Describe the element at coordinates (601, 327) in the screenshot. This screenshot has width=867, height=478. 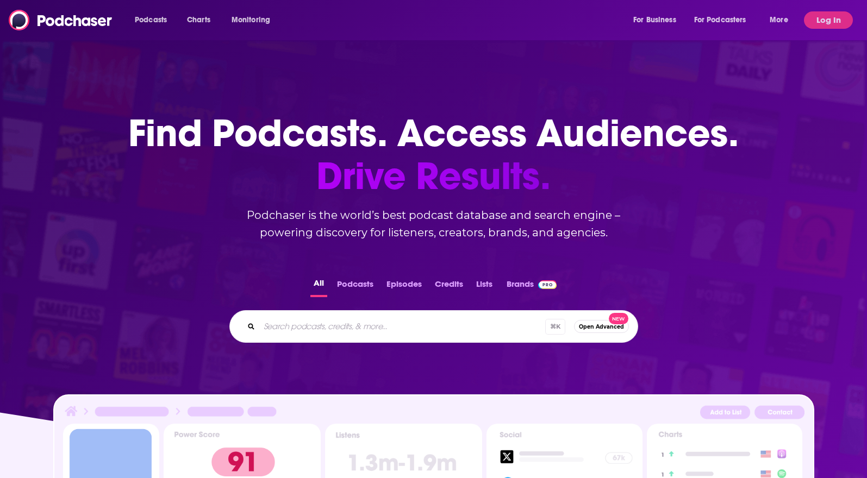
I see `span: Open Advanced` at that location.